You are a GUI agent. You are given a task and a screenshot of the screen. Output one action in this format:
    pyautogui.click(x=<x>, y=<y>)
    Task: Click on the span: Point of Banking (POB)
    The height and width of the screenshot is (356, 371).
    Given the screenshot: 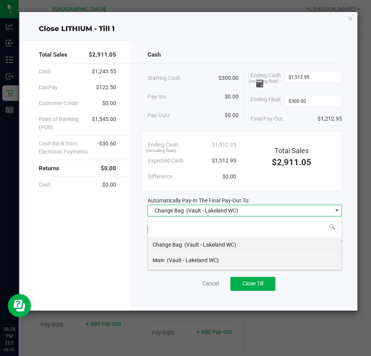 What is the action you would take?
    pyautogui.click(x=65, y=123)
    